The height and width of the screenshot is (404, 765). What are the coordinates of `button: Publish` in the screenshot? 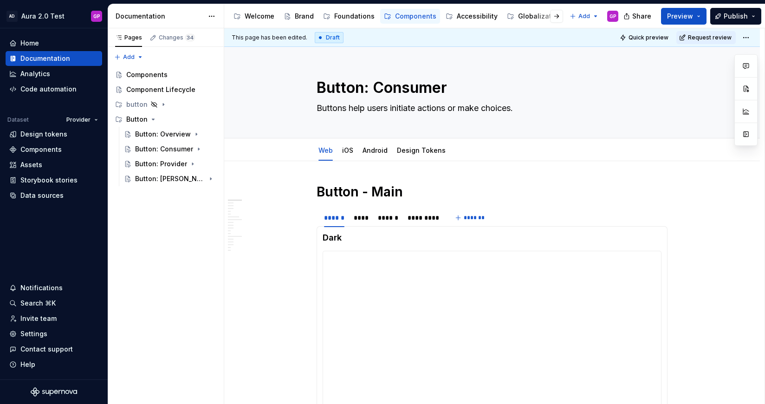 It's located at (736, 16).